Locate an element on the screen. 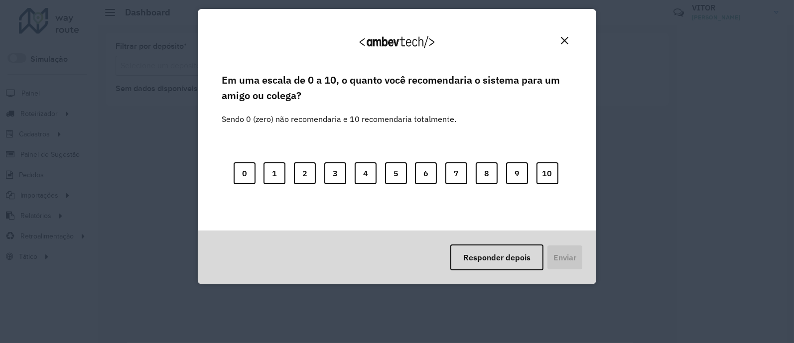 This screenshot has height=343, width=794. img: Logo Ambevtech is located at coordinates (397, 42).